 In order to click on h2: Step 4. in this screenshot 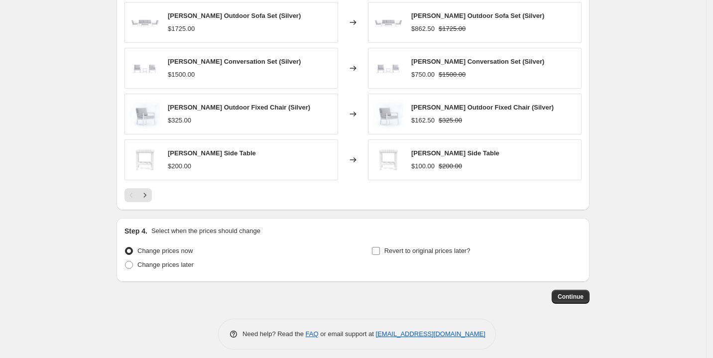, I will do `click(136, 231)`.